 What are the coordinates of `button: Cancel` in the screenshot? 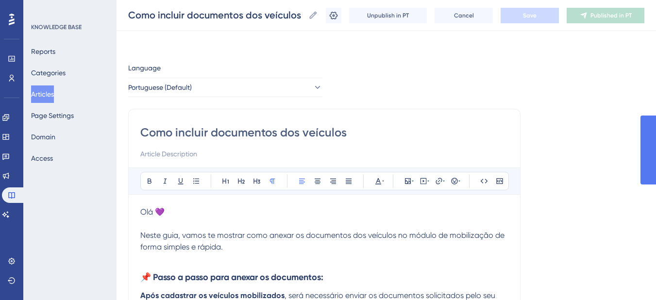 It's located at (464, 16).